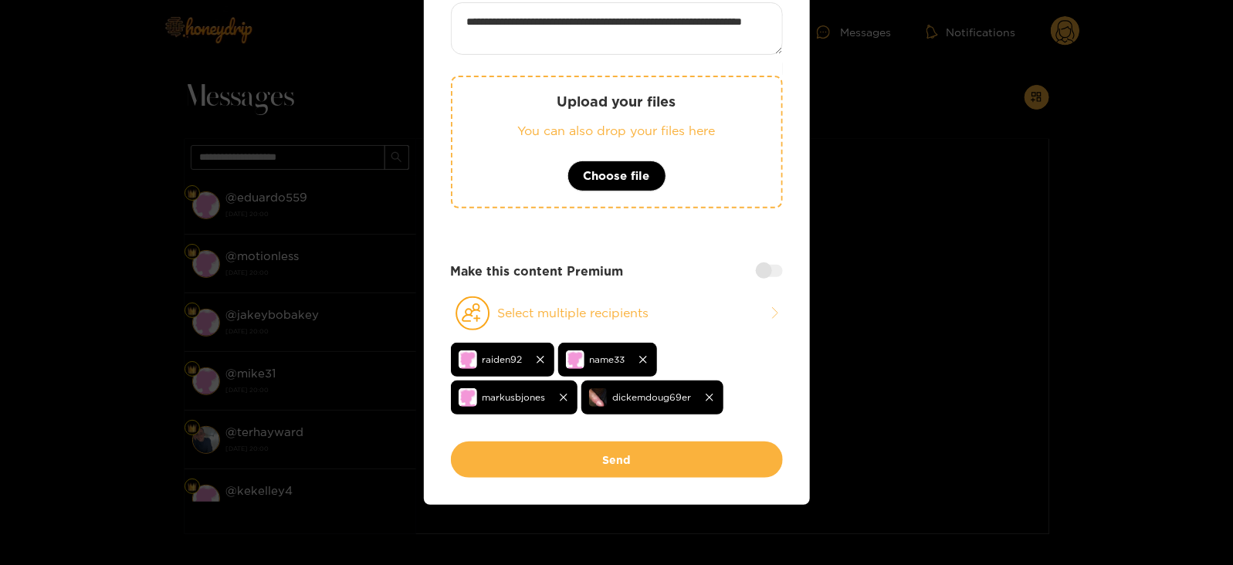 The image size is (1233, 565). I want to click on span: markusbjones, so click(514, 397).